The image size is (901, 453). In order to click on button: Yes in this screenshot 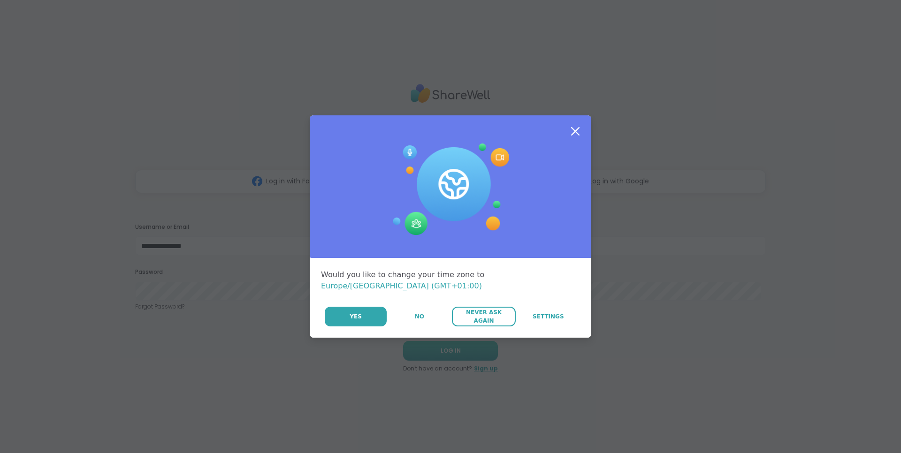, I will do `click(356, 317)`.